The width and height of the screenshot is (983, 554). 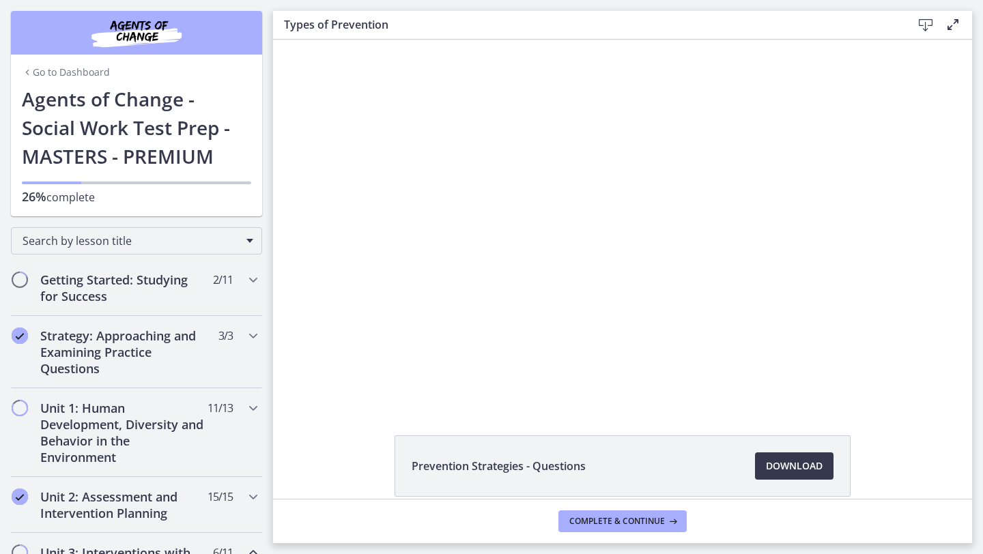 I want to click on span: 3 / 3, so click(x=225, y=336).